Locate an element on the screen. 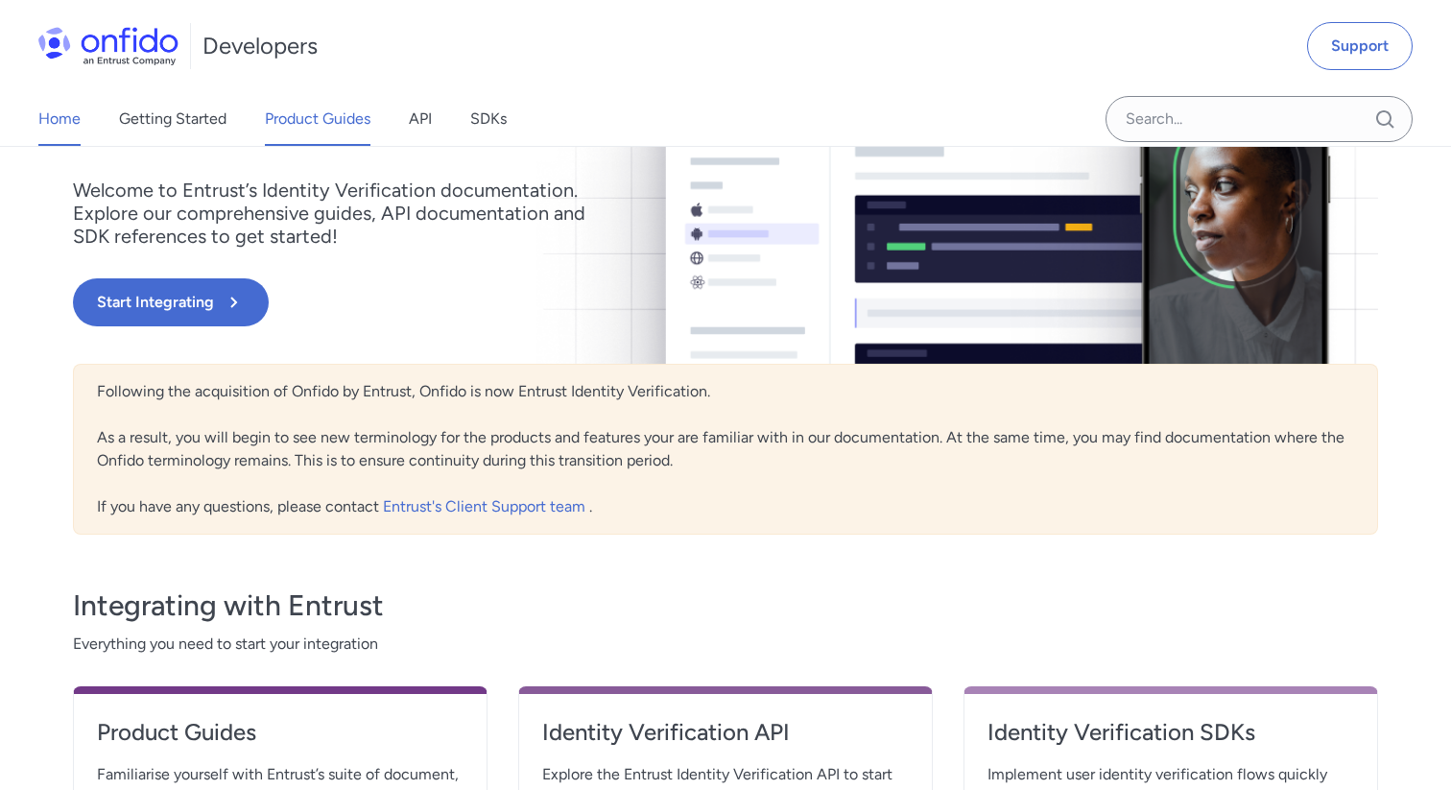 This screenshot has width=1451, height=790. a: API is located at coordinates (420, 119).